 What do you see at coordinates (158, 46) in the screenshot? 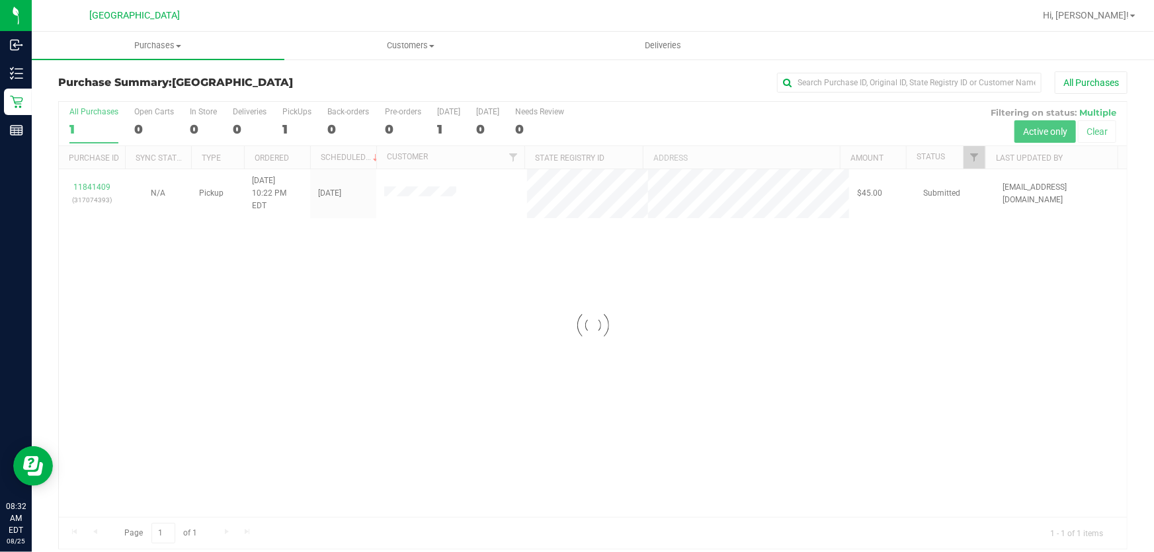
I see `span: Purchases` at bounding box center [158, 46].